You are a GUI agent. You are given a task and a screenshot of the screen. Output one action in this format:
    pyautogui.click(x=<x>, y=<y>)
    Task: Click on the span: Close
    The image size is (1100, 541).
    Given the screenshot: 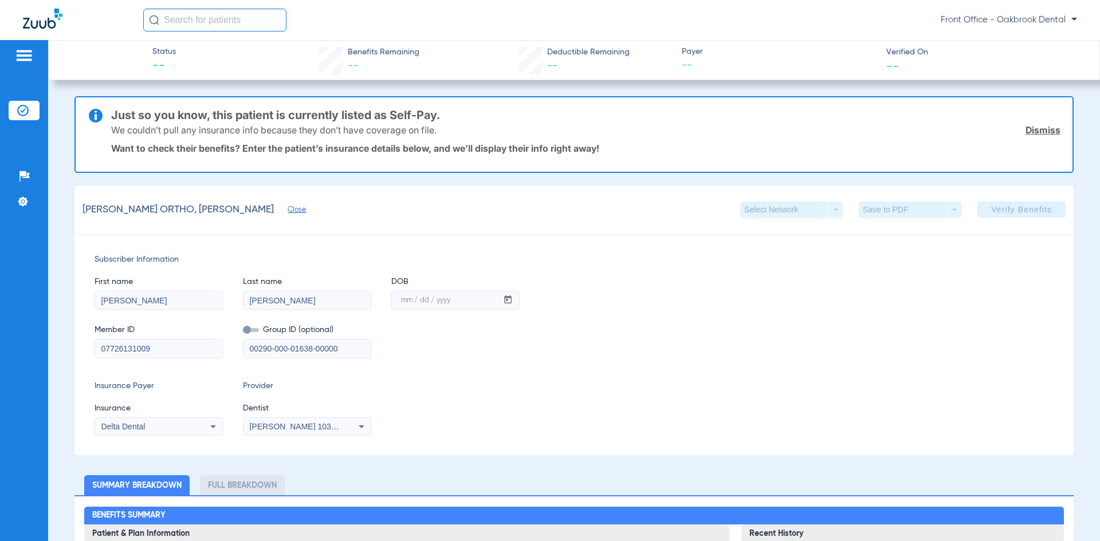 What is the action you would take?
    pyautogui.click(x=293, y=211)
    